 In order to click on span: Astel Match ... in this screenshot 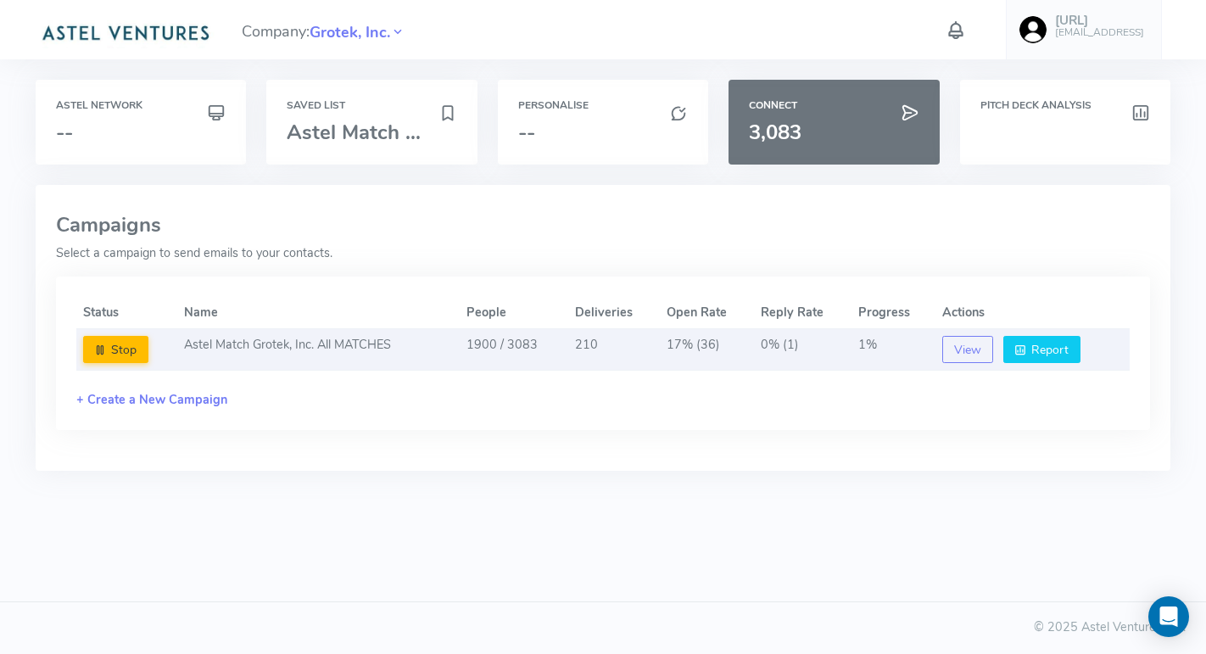, I will do `click(354, 132)`.